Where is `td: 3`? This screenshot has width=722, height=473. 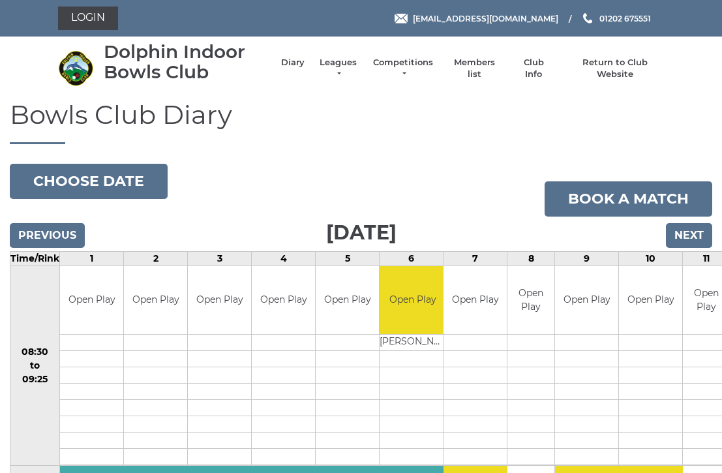 td: 3 is located at coordinates (220, 258).